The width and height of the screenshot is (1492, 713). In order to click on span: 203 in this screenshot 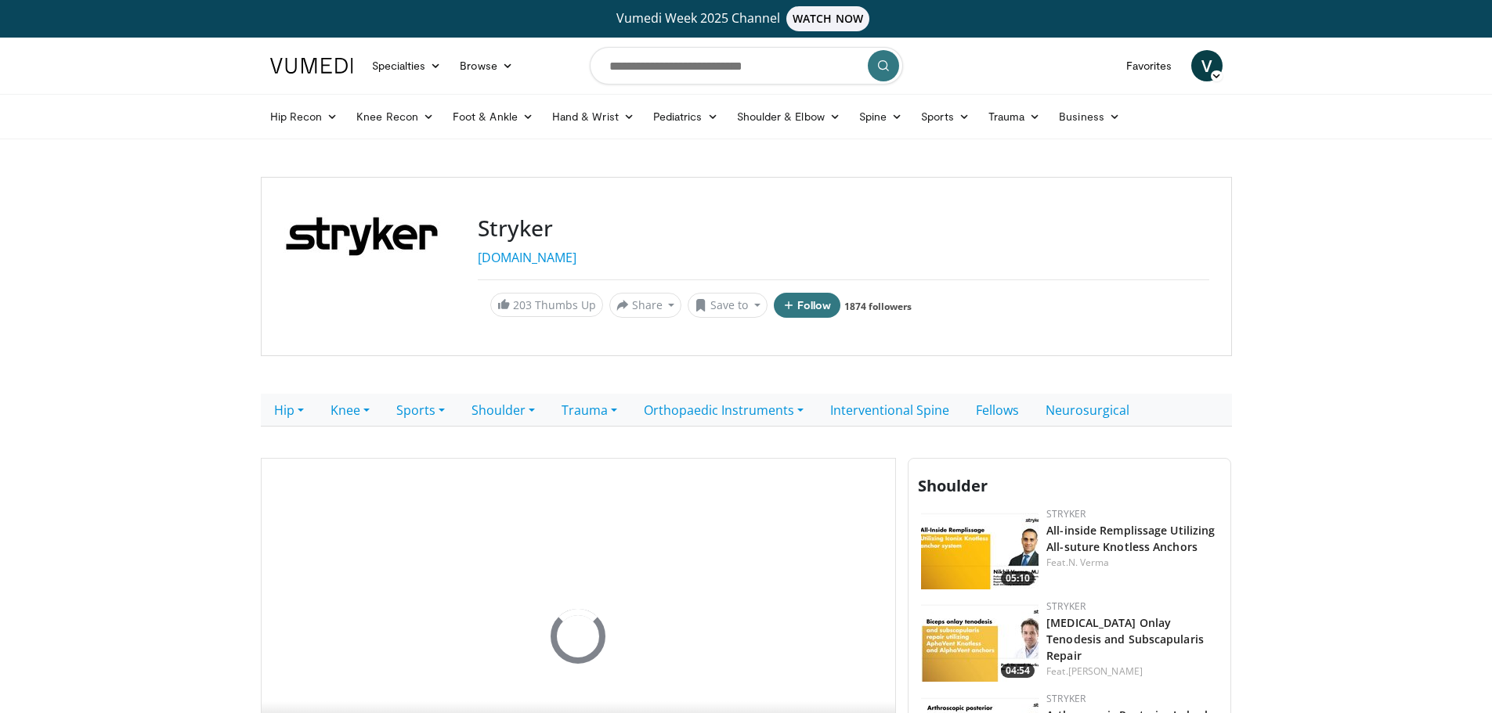, I will do `click(522, 305)`.